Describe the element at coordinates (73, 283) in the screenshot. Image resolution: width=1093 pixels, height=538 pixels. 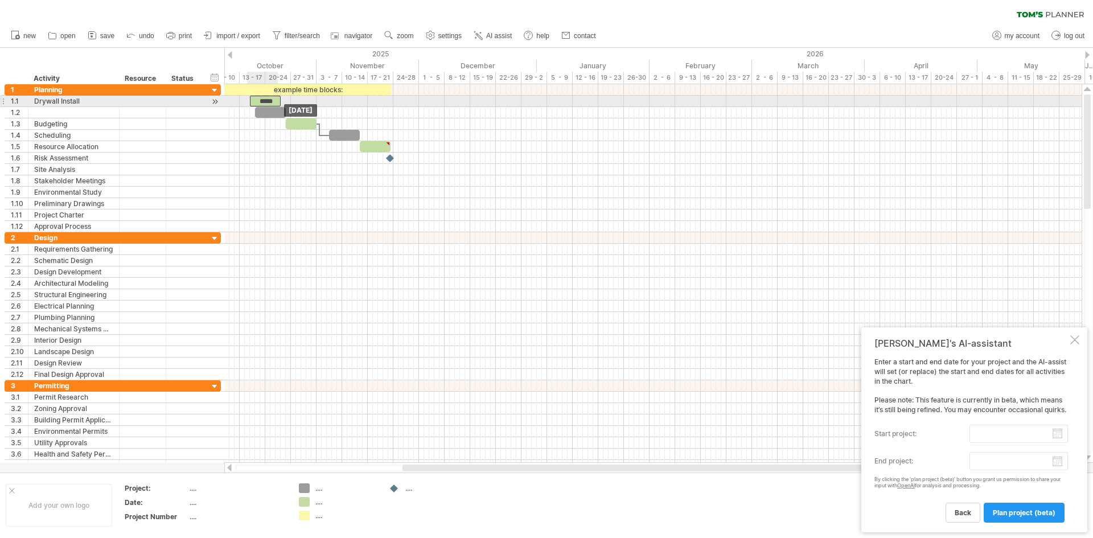
I see `div: Architectural Modeling` at that location.